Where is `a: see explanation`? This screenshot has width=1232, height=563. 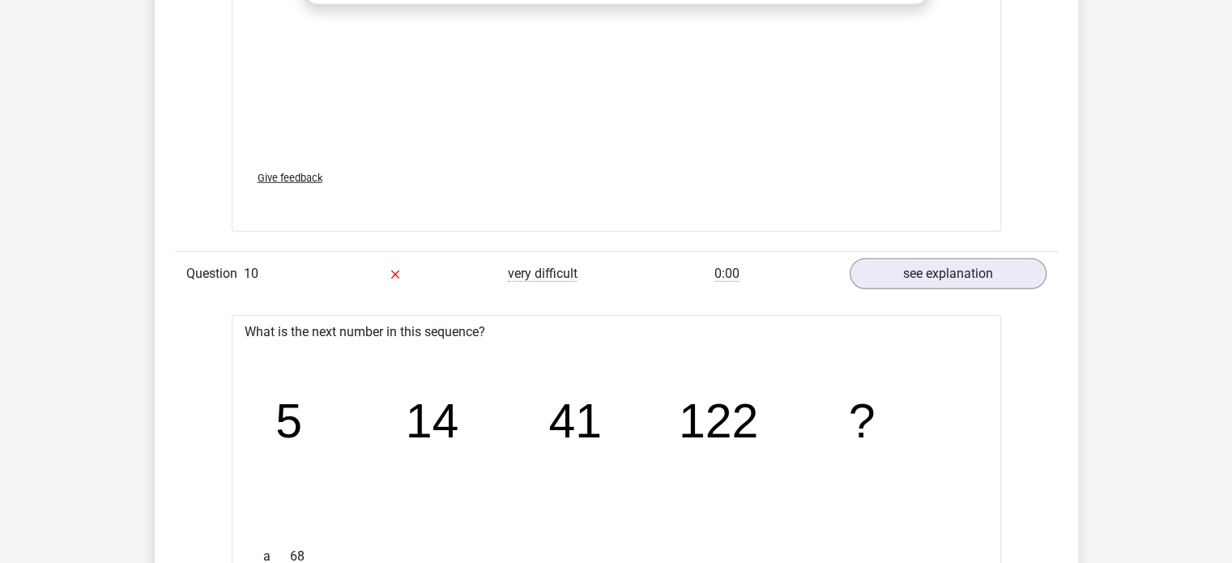
a: see explanation is located at coordinates (948, 274).